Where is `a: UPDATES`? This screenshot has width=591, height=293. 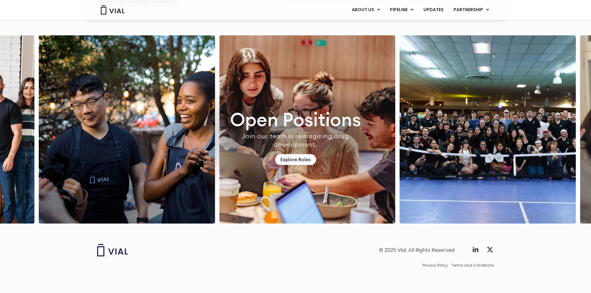
a: UPDATES is located at coordinates (434, 10).